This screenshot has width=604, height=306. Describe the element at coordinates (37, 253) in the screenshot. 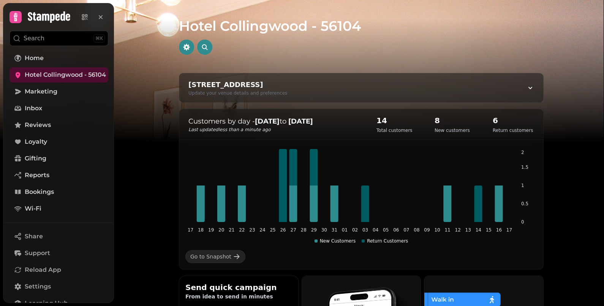

I see `span: Support` at that location.